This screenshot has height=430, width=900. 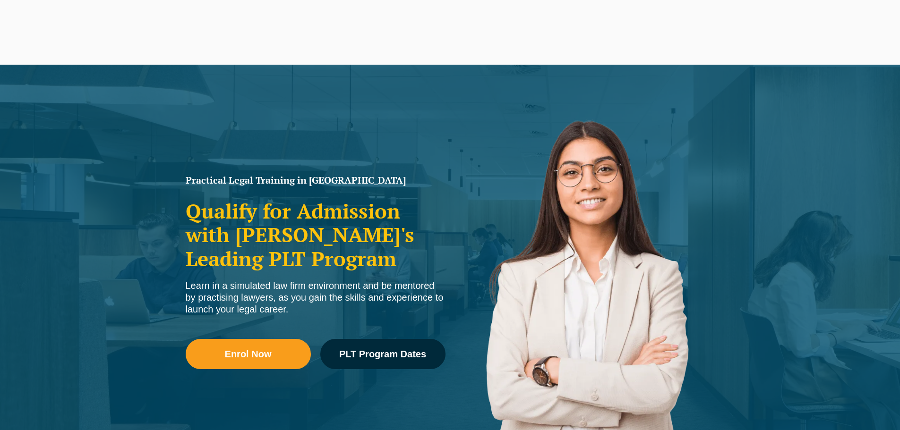 I want to click on span: Enrol Now, so click(x=248, y=354).